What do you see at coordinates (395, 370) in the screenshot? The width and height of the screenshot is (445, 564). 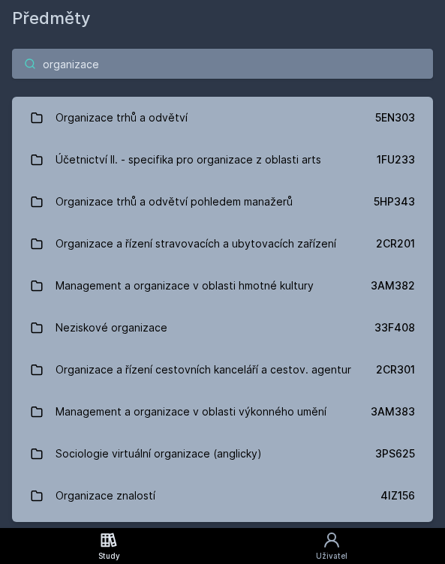 I see `div: 2CR301` at bounding box center [395, 370].